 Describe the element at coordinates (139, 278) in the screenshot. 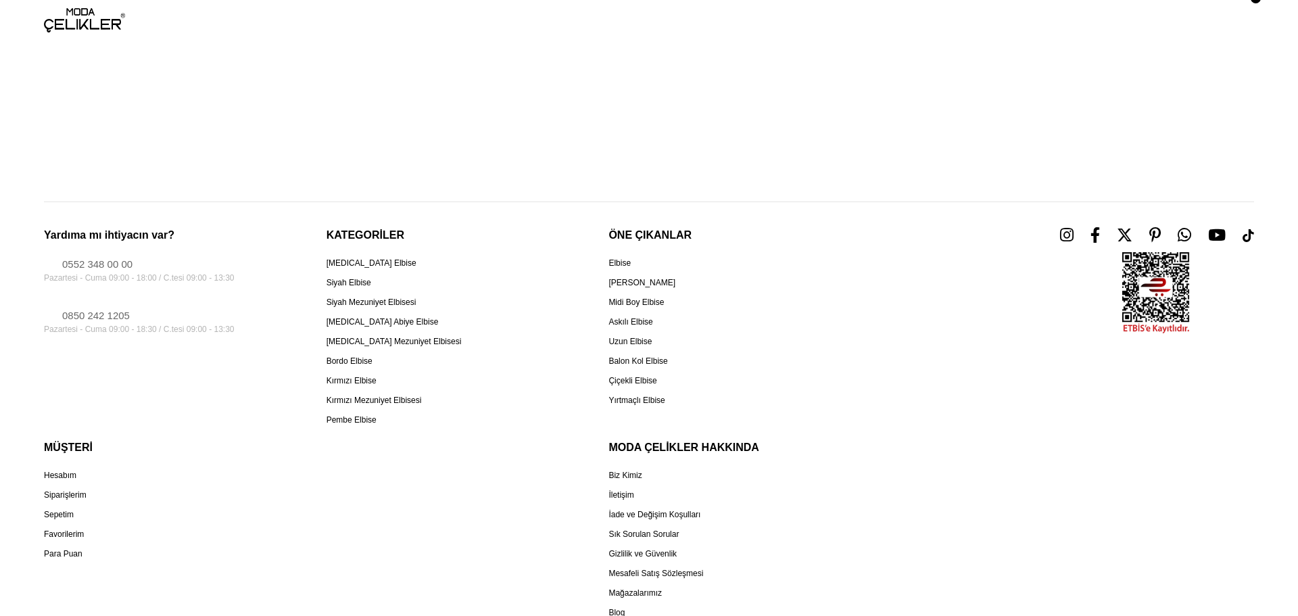

I see `small: Pazartesi - Cuma 09:00 - 18:00 / C.tesi 09:00 - 13:30` at that location.